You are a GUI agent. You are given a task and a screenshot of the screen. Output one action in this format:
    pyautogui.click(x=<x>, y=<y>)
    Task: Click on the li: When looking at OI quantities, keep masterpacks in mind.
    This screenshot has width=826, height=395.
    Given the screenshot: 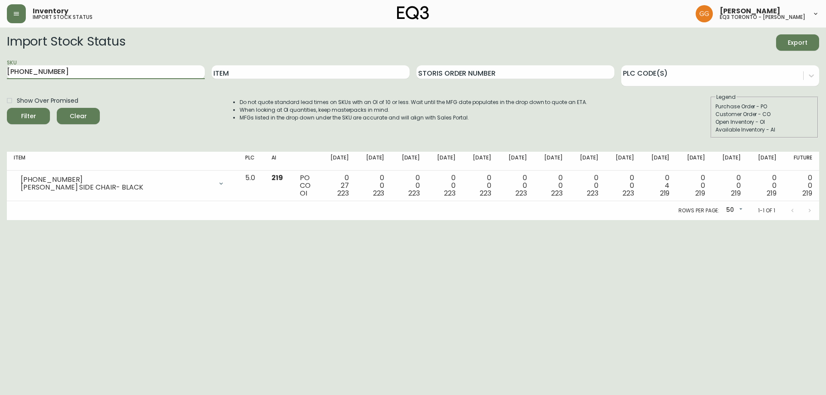 What is the action you would take?
    pyautogui.click(x=413, y=110)
    